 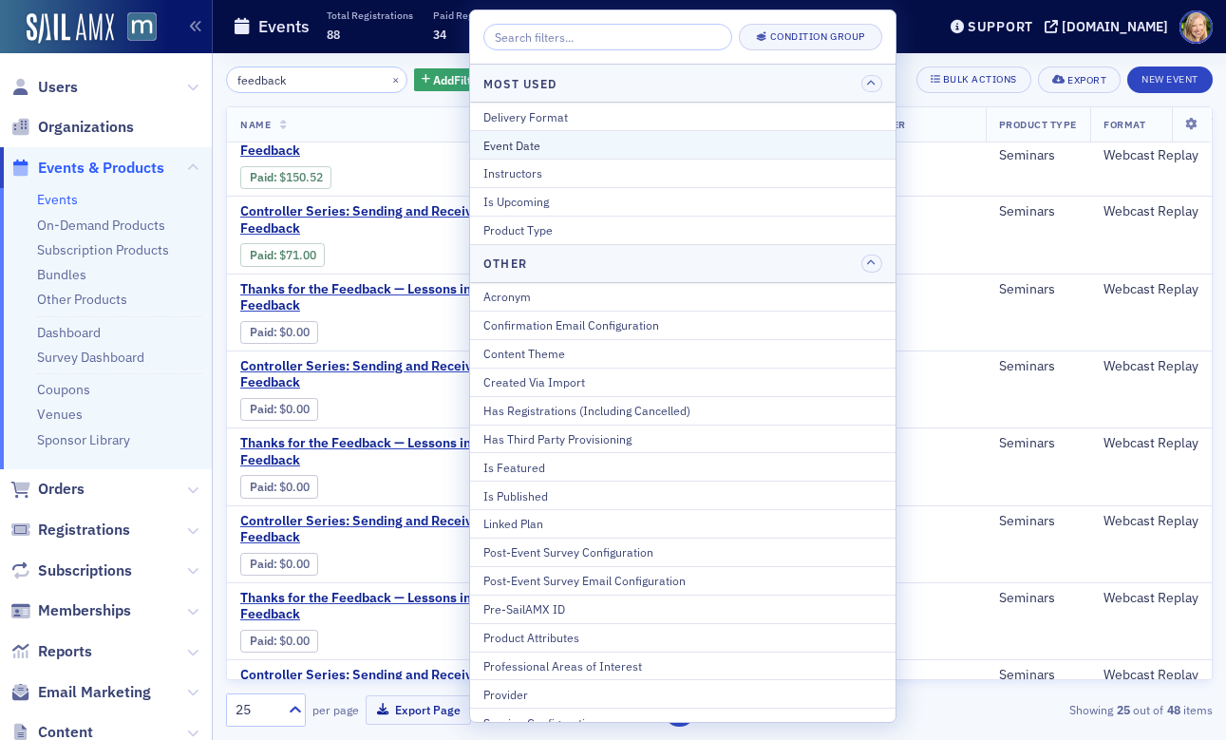 What do you see at coordinates (683, 637) in the screenshot?
I see `div: Product Attributes` at bounding box center [683, 637].